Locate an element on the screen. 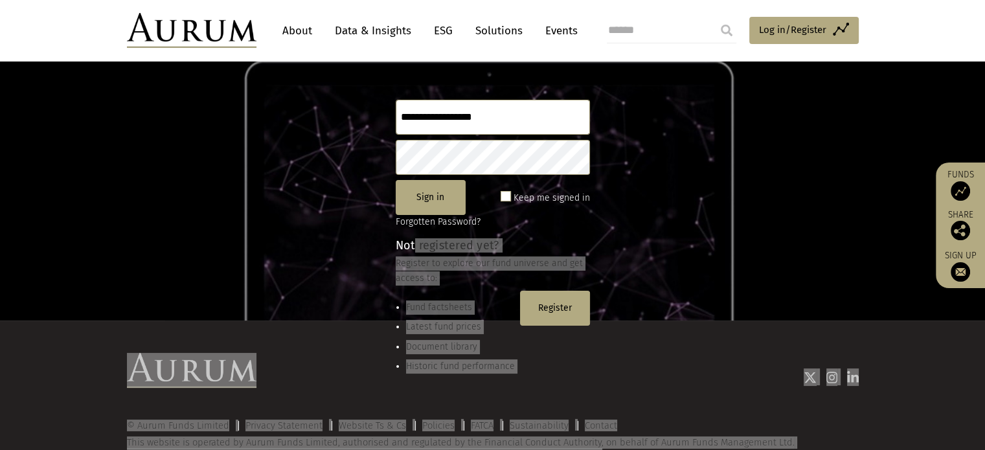  img: Twitter icon is located at coordinates (810, 378).